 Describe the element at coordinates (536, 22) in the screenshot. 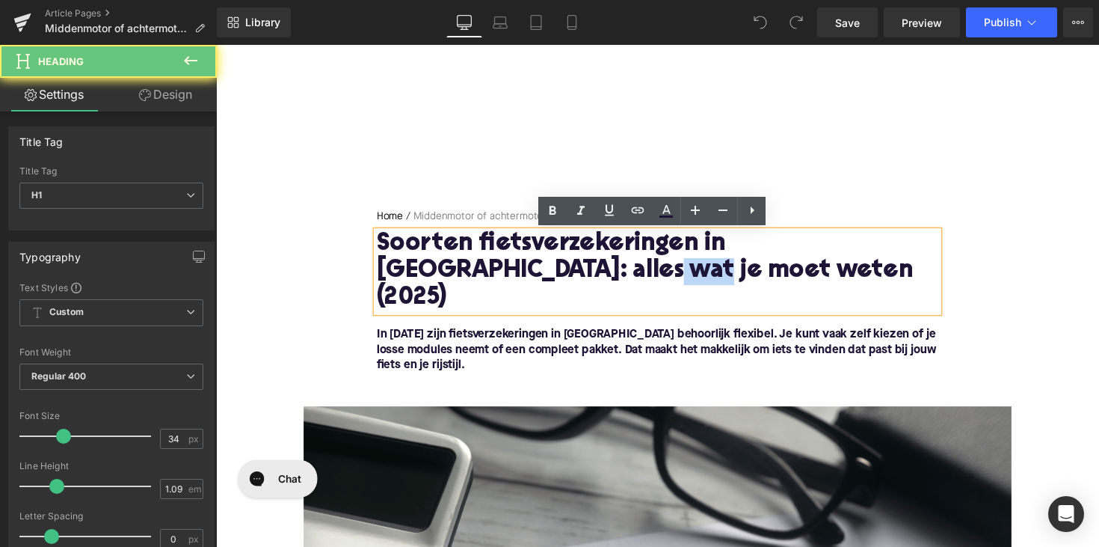

I see `a: Tablet` at that location.